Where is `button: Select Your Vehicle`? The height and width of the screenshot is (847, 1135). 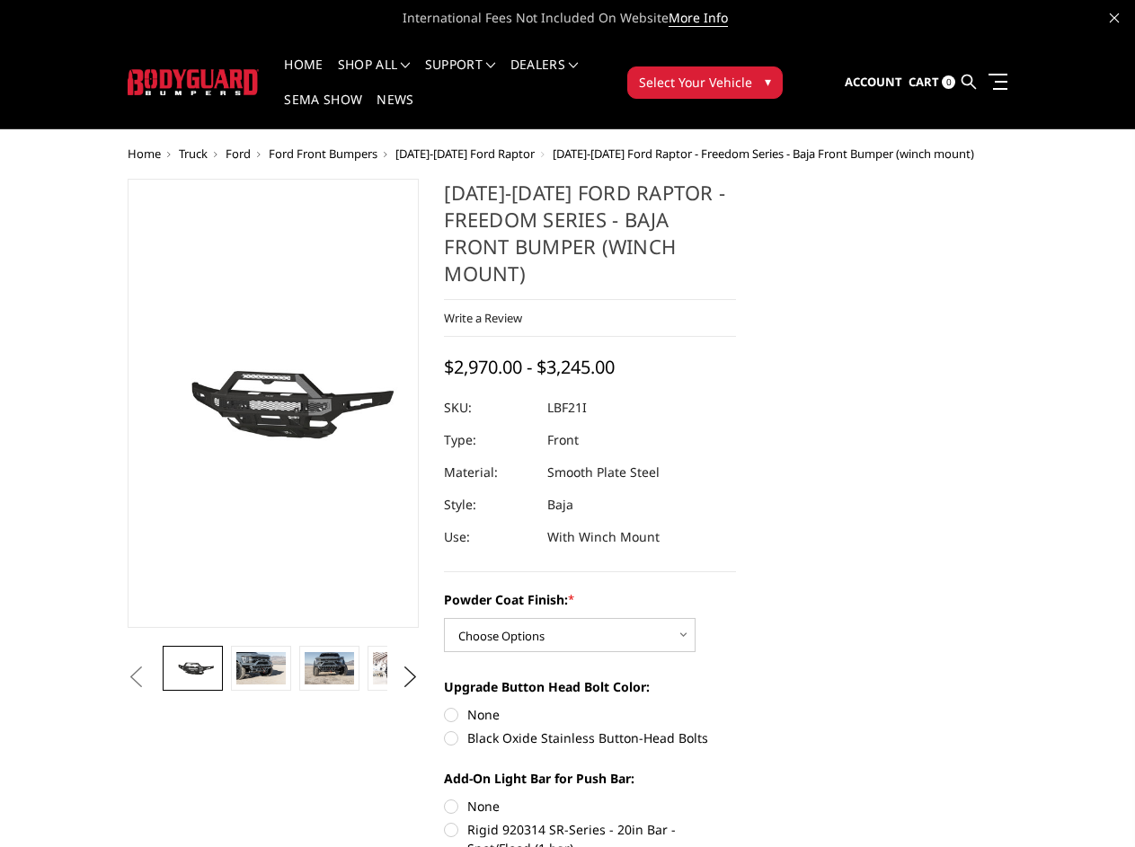 button: Select Your Vehicle is located at coordinates (705, 83).